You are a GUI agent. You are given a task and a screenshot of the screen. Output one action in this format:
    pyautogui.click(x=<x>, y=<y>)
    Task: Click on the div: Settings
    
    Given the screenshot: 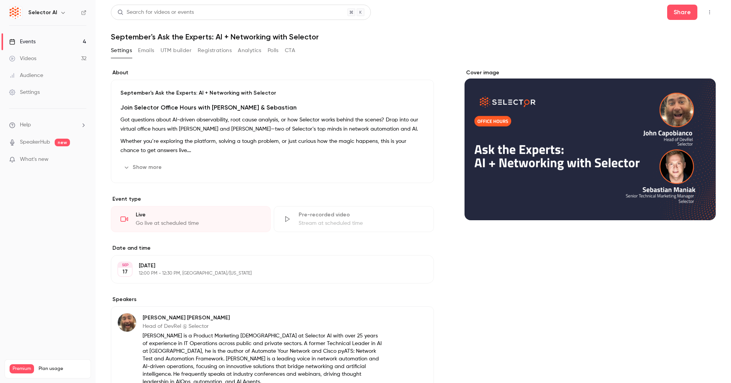 What is the action you would take?
    pyautogui.click(x=24, y=92)
    